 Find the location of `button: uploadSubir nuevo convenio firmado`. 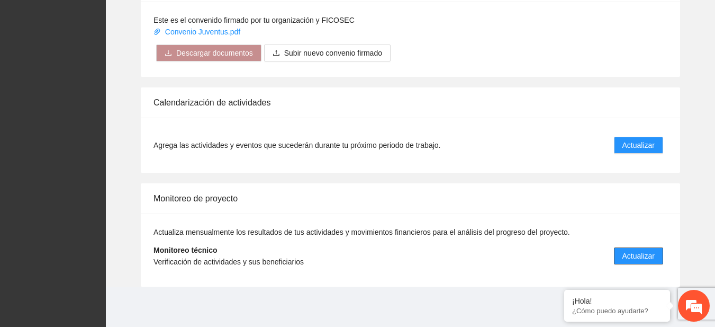

button: uploadSubir nuevo convenio firmado is located at coordinates (327, 53).